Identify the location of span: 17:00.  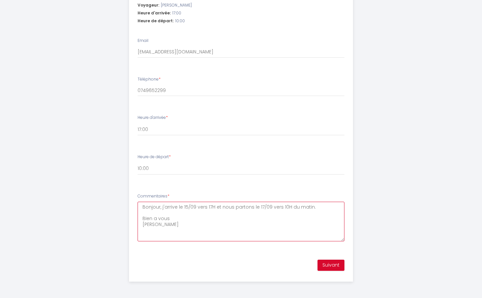
(176, 13).